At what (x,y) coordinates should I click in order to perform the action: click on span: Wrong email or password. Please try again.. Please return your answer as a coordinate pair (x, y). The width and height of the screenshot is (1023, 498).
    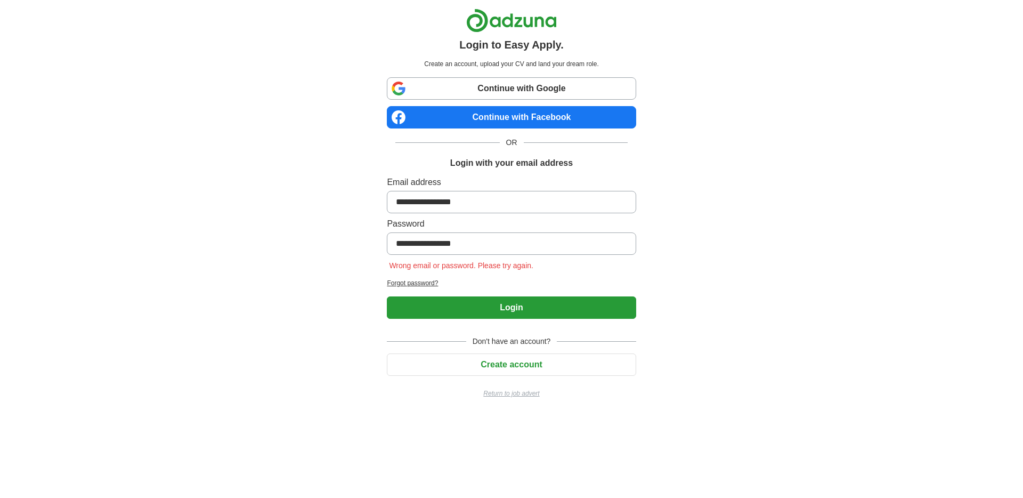
    Looking at the image, I should click on (461, 265).